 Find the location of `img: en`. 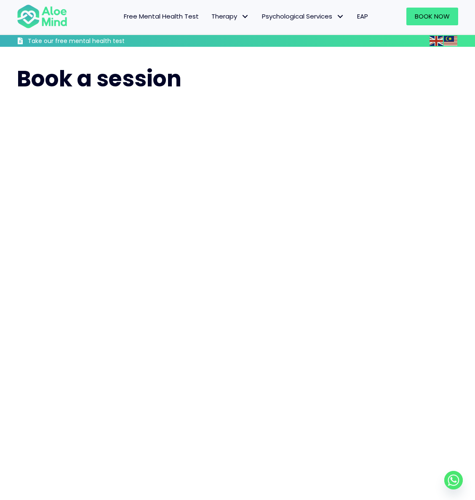

img: en is located at coordinates (436, 41).